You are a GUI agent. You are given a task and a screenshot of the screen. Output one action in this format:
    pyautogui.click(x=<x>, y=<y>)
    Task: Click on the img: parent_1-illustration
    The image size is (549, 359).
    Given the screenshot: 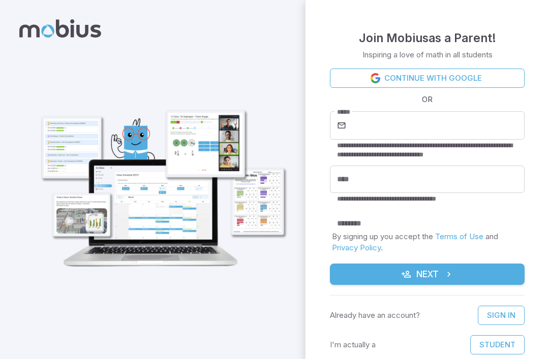 What is the action you would take?
    pyautogui.click(x=161, y=178)
    